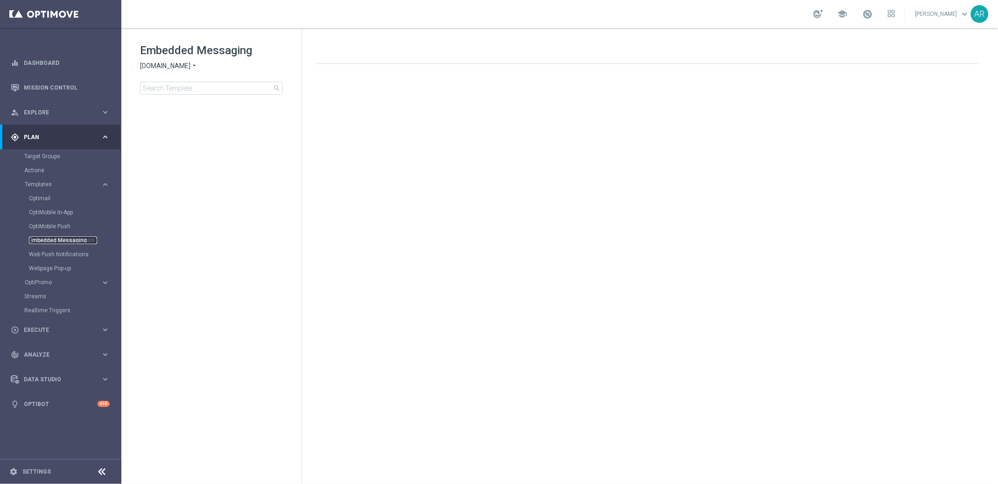 The width and height of the screenshot is (998, 484). I want to click on div: equalizer Dashboard, so click(60, 63).